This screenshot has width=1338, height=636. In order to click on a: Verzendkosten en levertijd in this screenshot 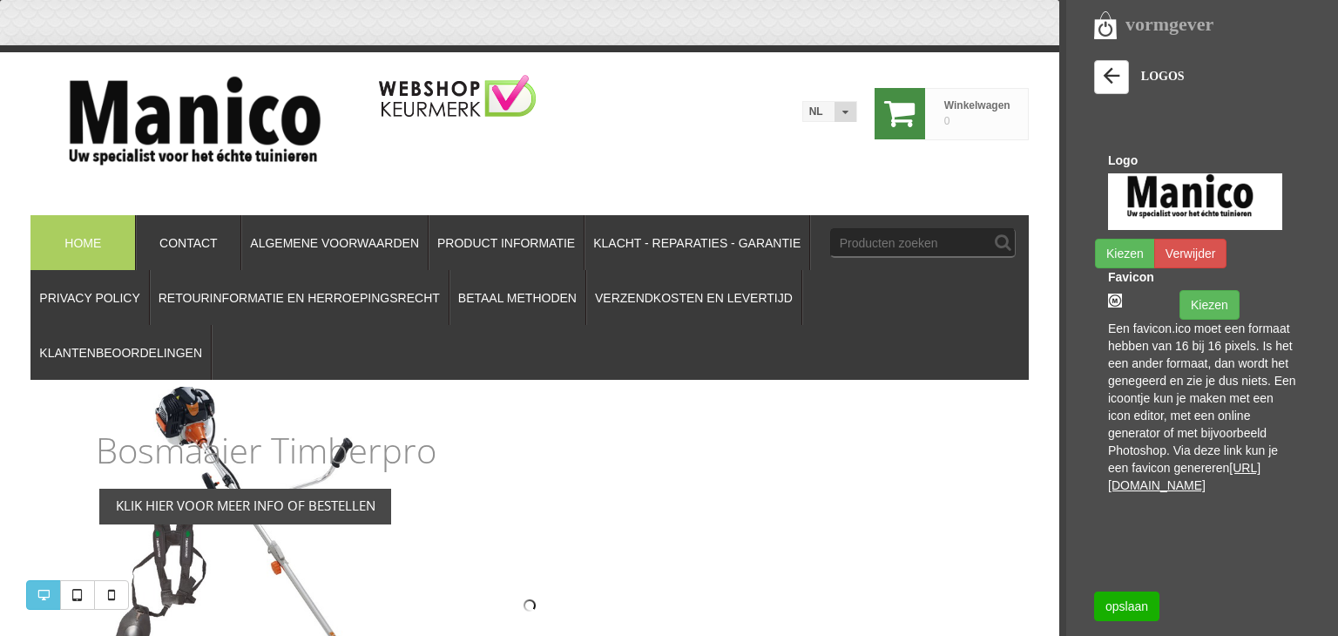, I will do `click(694, 297)`.